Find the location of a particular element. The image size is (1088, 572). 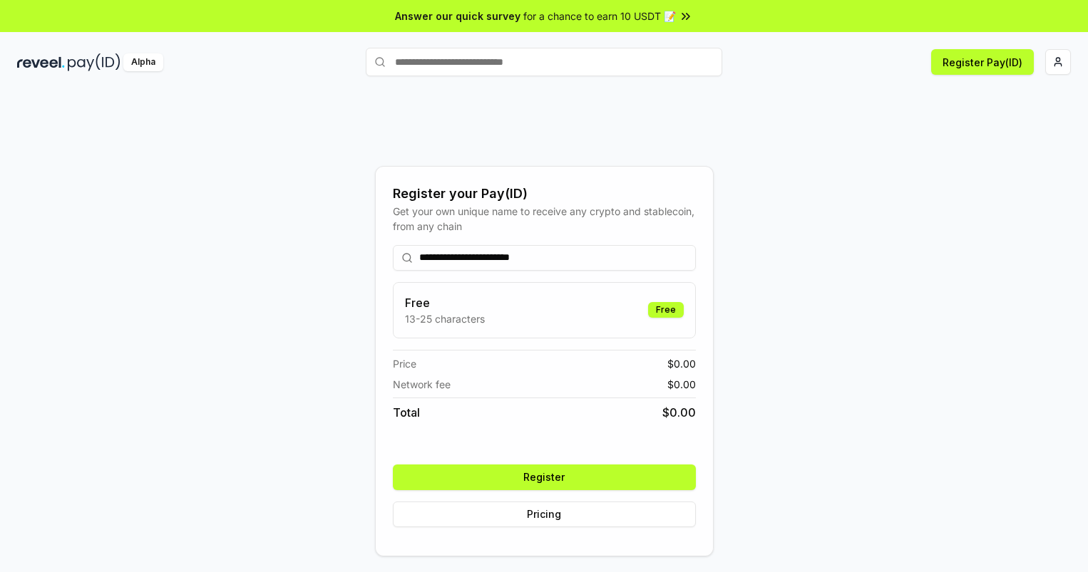

button: Pricing is located at coordinates (544, 515).